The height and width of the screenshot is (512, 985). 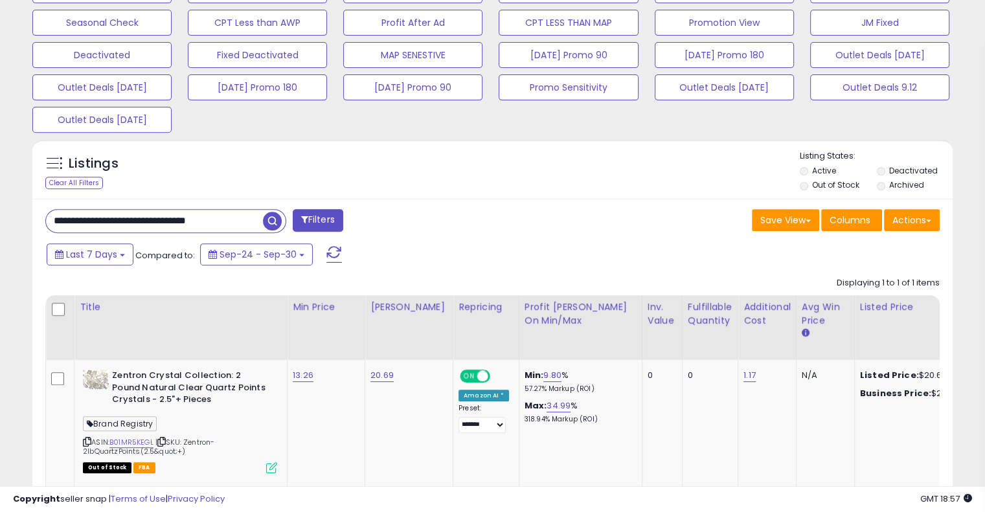 I want to click on a: 1.17, so click(x=750, y=376).